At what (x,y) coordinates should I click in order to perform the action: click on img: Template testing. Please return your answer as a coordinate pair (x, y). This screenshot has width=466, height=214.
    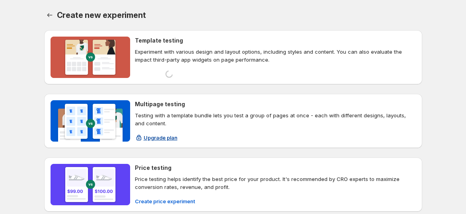
    Looking at the image, I should click on (90, 57).